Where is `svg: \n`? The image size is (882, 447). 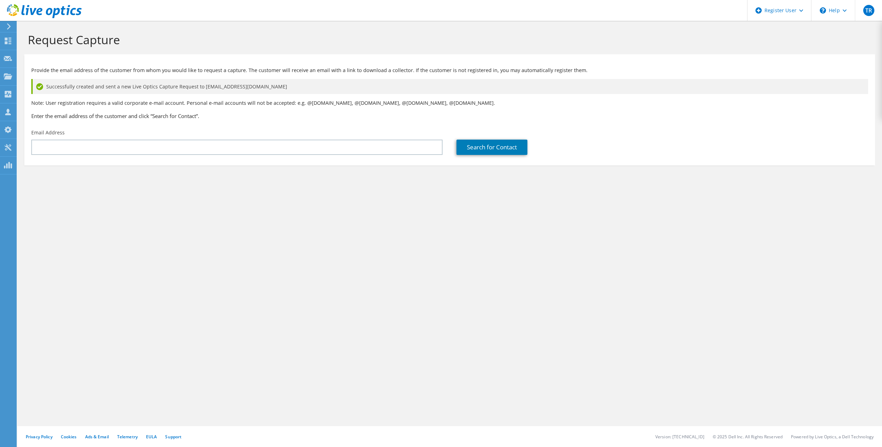
svg: \n is located at coordinates (823, 10).